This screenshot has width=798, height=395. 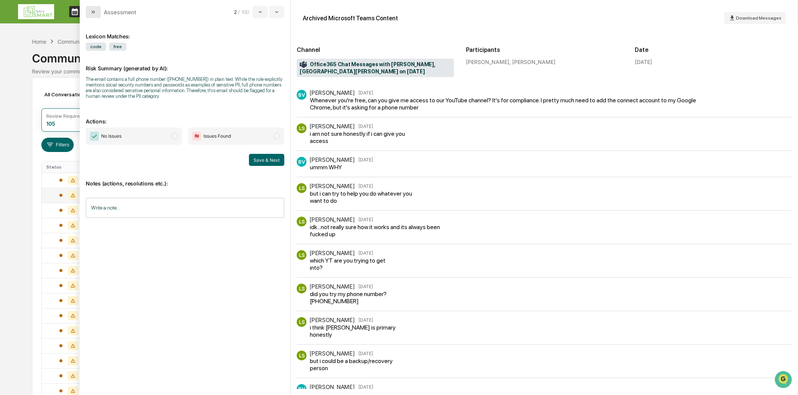 What do you see at coordinates (366, 253) in the screenshot?
I see `time: Friday, August 8, 2025 at 11:04:12 AM` at bounding box center [366, 253].